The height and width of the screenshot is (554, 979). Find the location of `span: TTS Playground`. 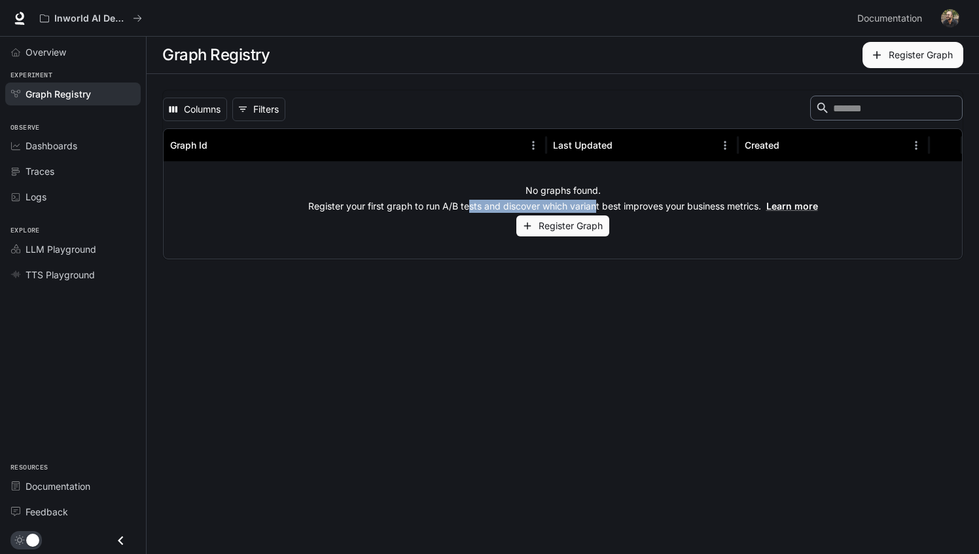

span: TTS Playground is located at coordinates (60, 274).